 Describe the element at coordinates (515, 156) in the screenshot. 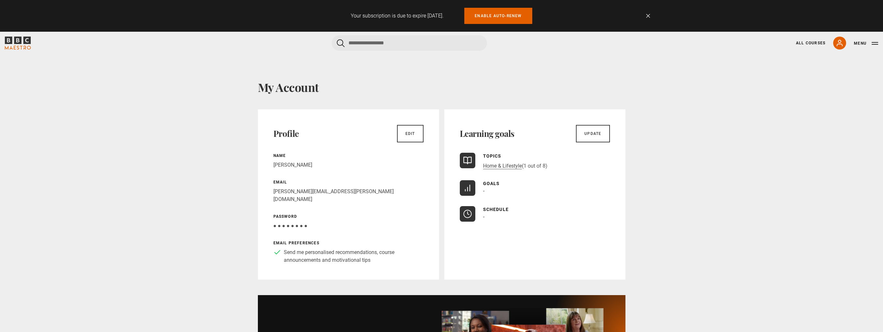

I see `p: Topics` at that location.